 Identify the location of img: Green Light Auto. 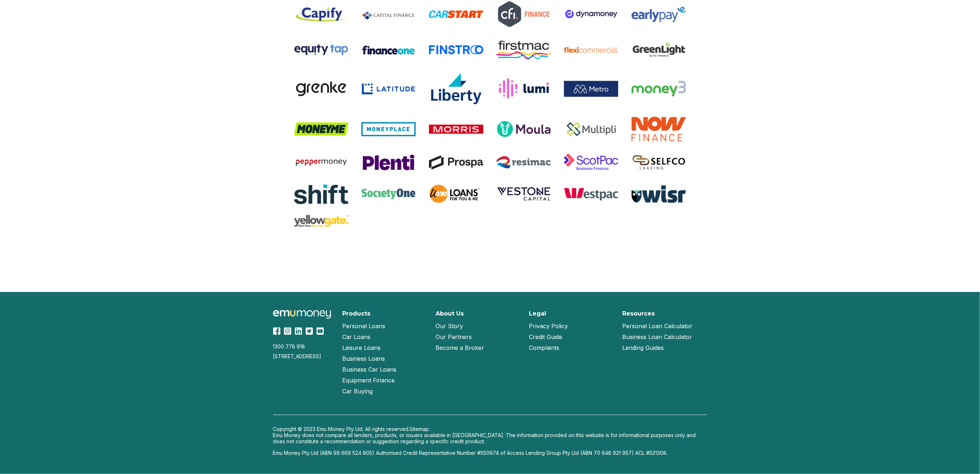
(659, 50).